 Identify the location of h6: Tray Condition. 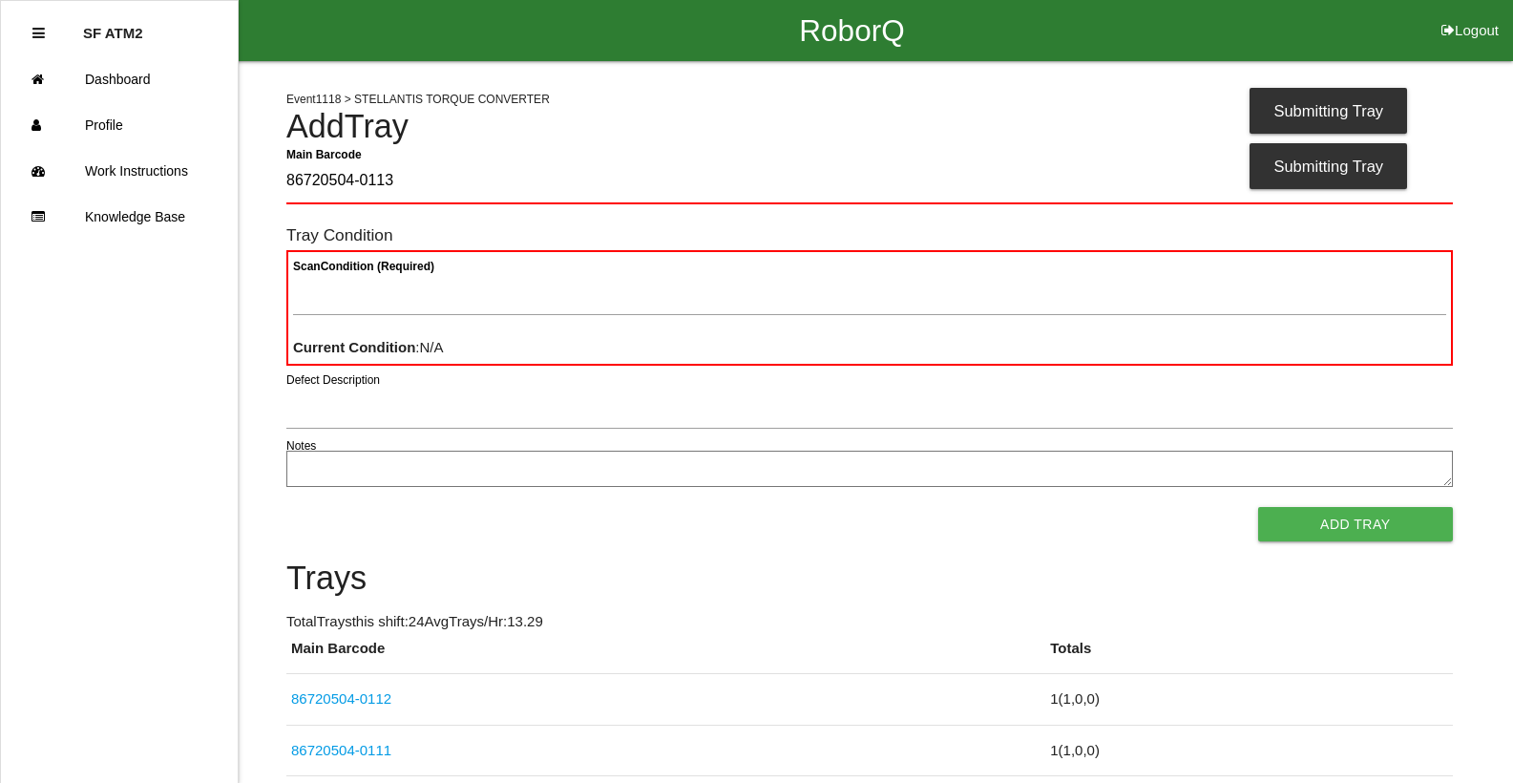
(870, 235).